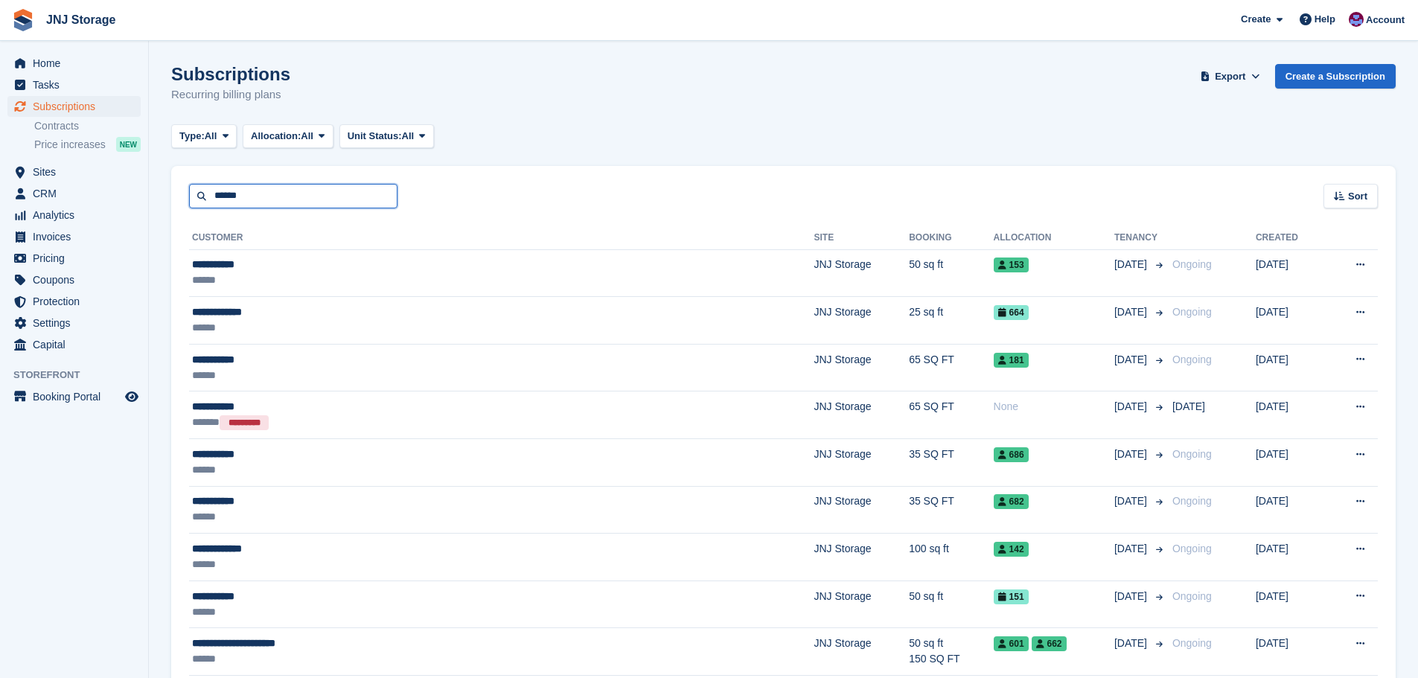 This screenshot has width=1418, height=678. Describe the element at coordinates (1011, 644) in the screenshot. I see `span: 601` at that location.